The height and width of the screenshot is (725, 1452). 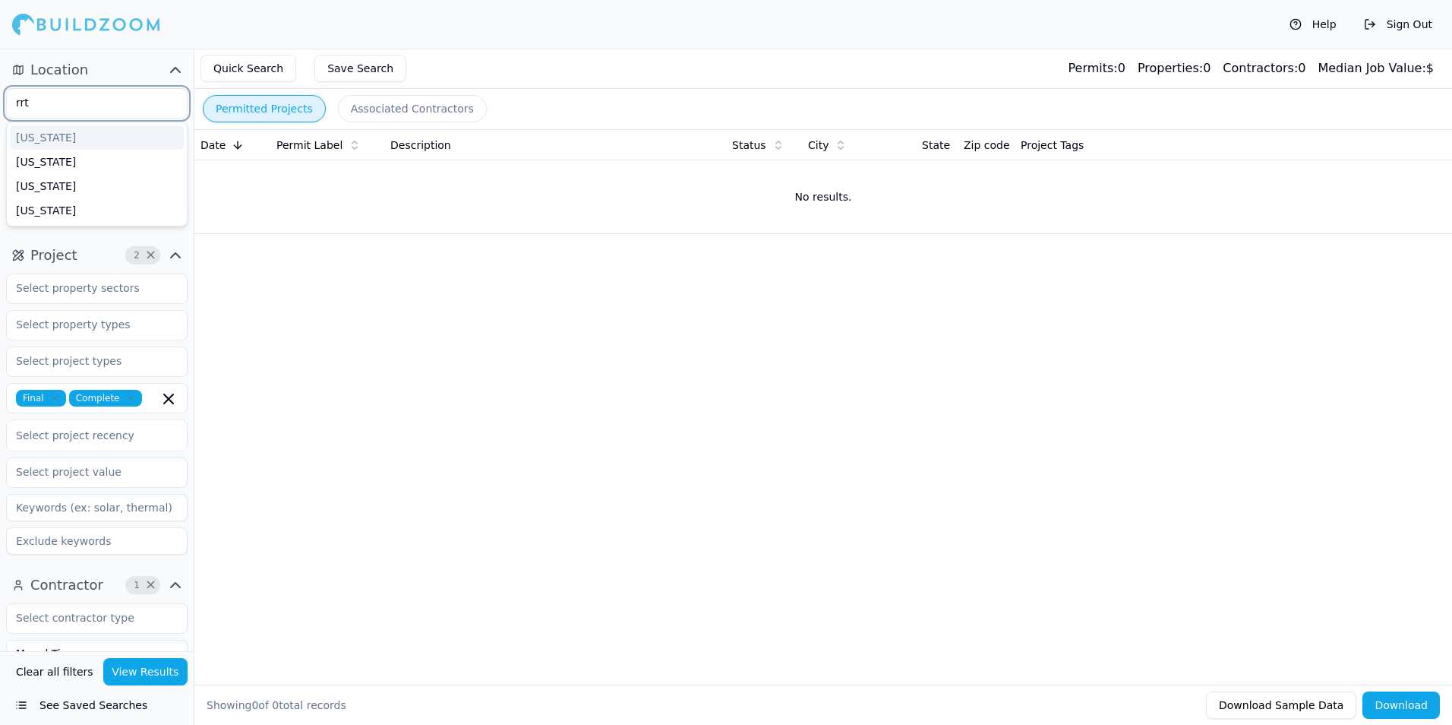 What do you see at coordinates (96, 507) in the screenshot?
I see `input: Keywords (ex: solar, thermal)` at bounding box center [96, 507].